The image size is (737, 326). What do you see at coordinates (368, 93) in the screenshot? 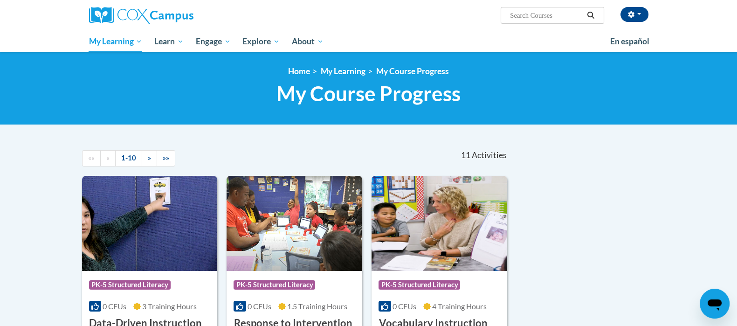
I see `span: My Course Progress` at bounding box center [368, 93].